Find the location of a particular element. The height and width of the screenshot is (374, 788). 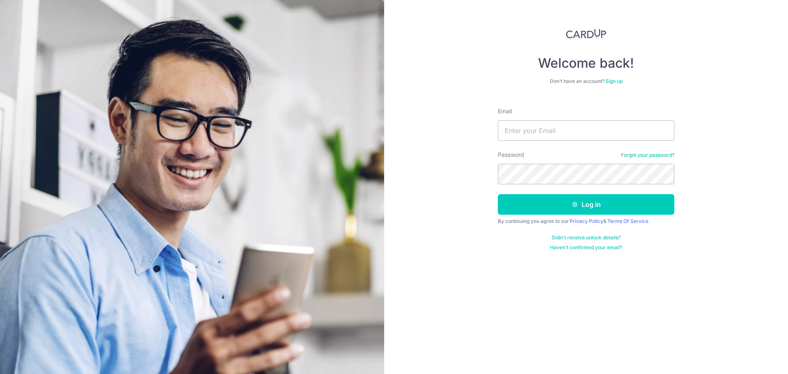

input: Enter your Email is located at coordinates (586, 130).